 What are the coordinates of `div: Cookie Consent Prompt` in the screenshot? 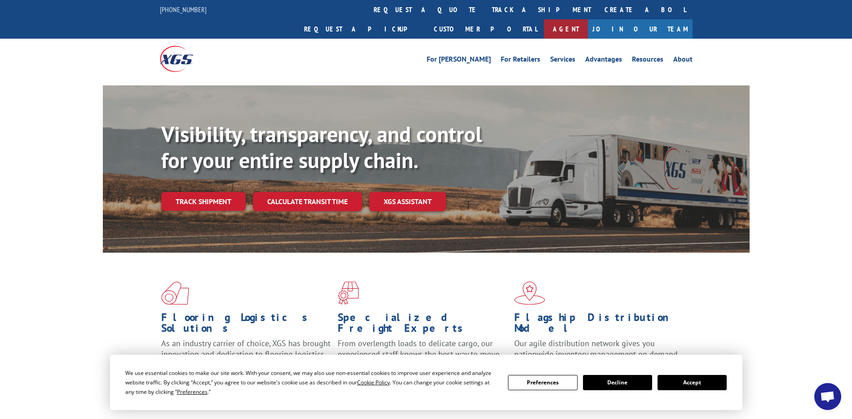 It's located at (426, 382).